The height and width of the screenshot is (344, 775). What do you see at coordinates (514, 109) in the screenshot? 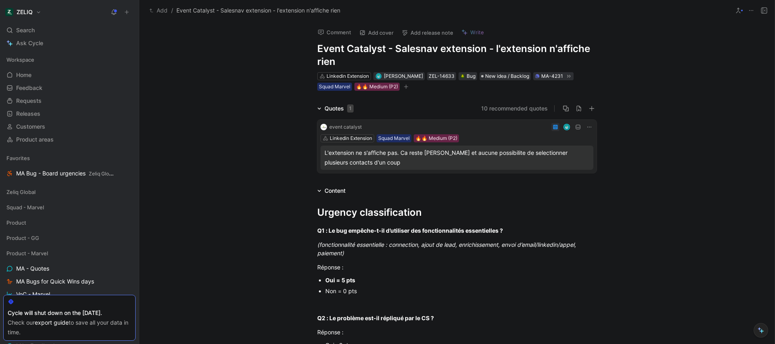
I see `button: 10 recommended quotes` at bounding box center [514, 109].